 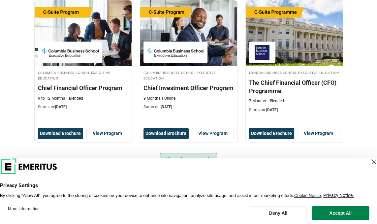 What do you see at coordinates (152, 98) in the screenshot?
I see `p: 9 Months` at bounding box center [152, 98].